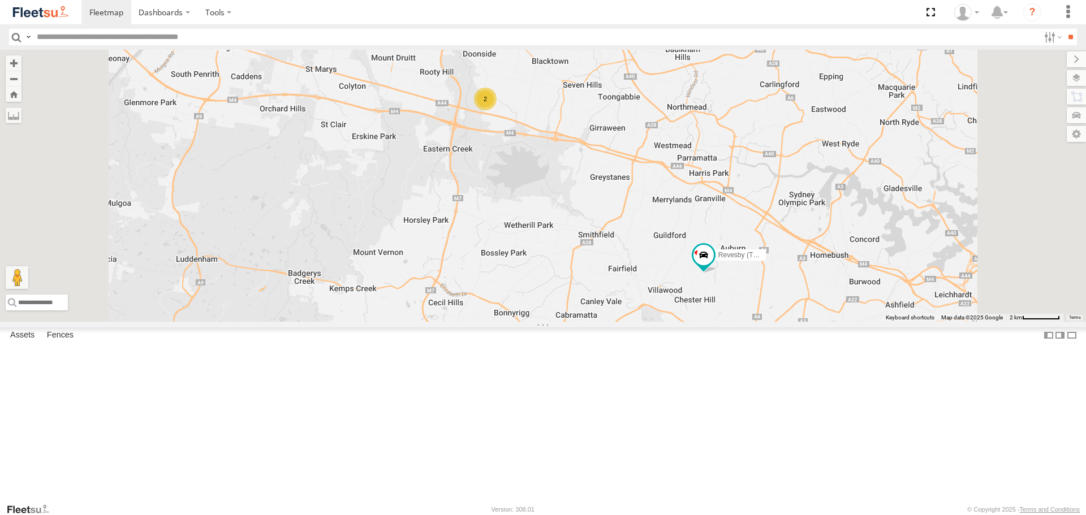 The width and height of the screenshot is (1086, 515). What do you see at coordinates (1060, 335) in the screenshot?
I see `label: Dock Summary Table to the Right` at bounding box center [1060, 335].